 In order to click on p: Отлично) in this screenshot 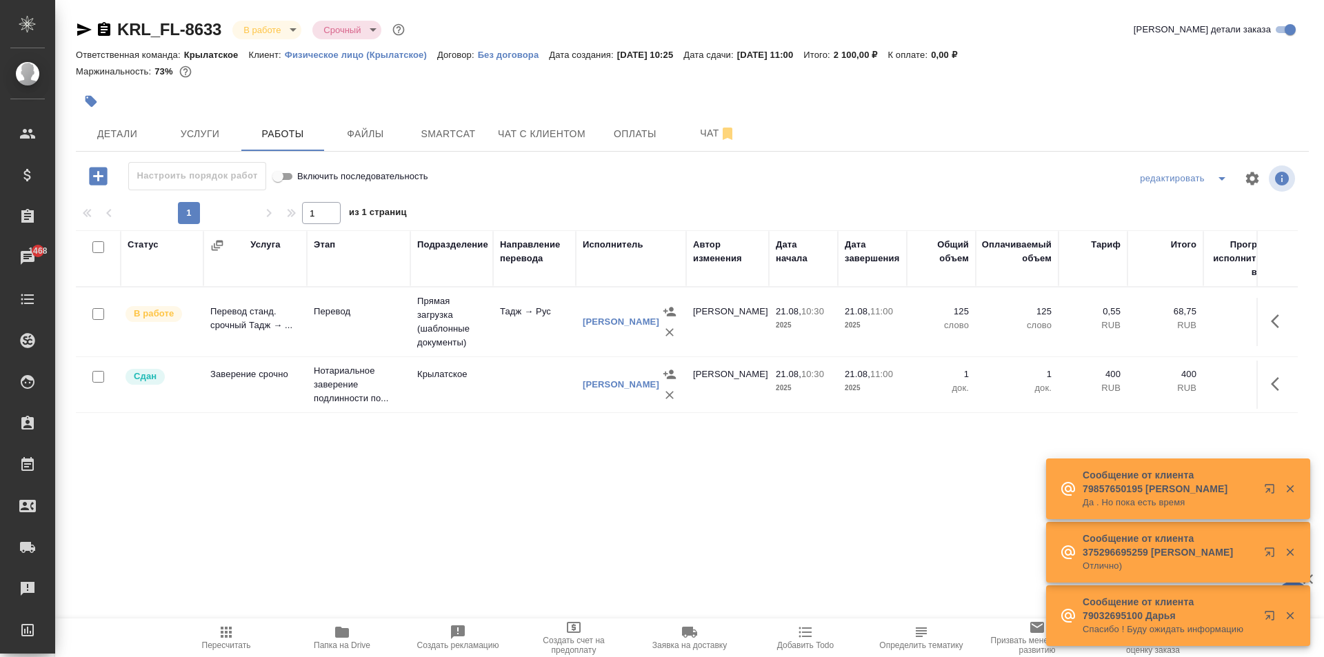, I will do `click(1169, 566)`.